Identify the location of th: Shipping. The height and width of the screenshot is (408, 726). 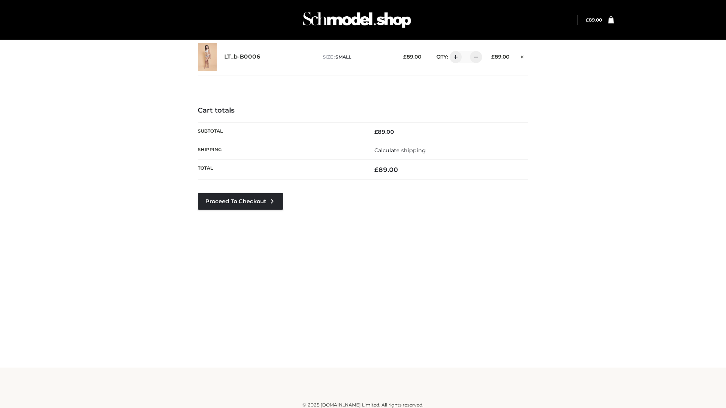
(280, 150).